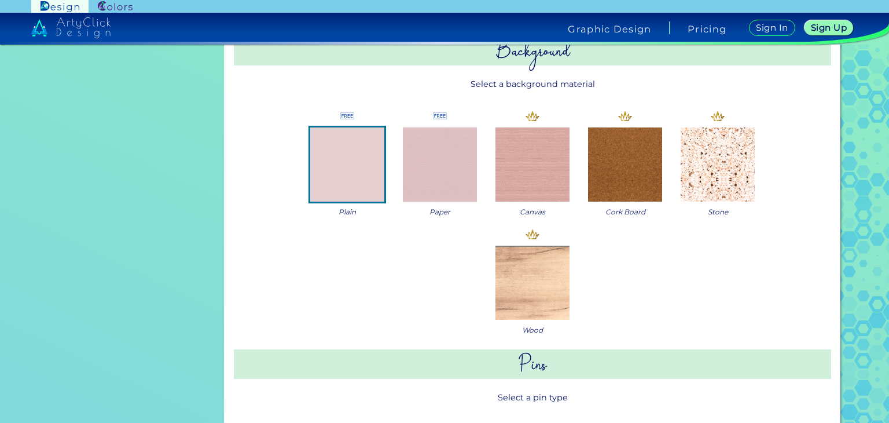 This screenshot has height=423, width=889. What do you see at coordinates (610, 29) in the screenshot?
I see `h4: Graphic Design` at bounding box center [610, 29].